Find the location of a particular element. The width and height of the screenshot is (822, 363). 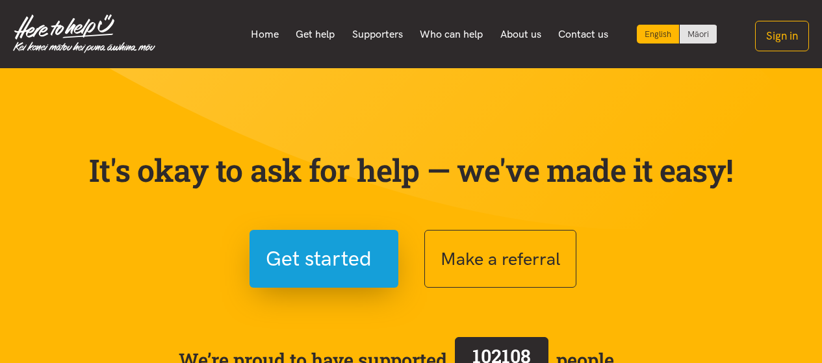

button: Sign in is located at coordinates (782, 36).